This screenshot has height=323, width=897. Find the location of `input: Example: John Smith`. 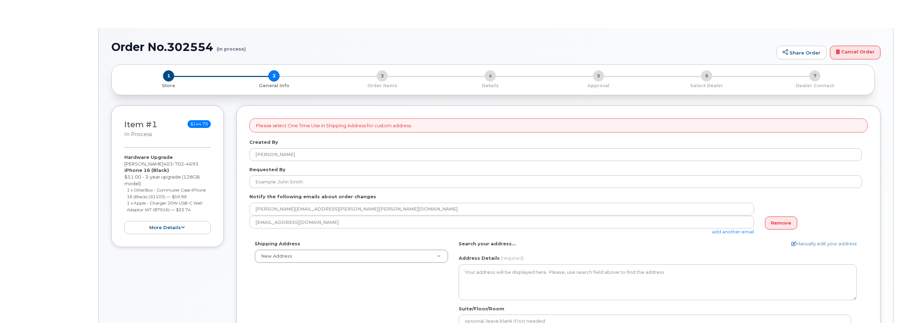

input: Example: John Smith is located at coordinates (556, 182).